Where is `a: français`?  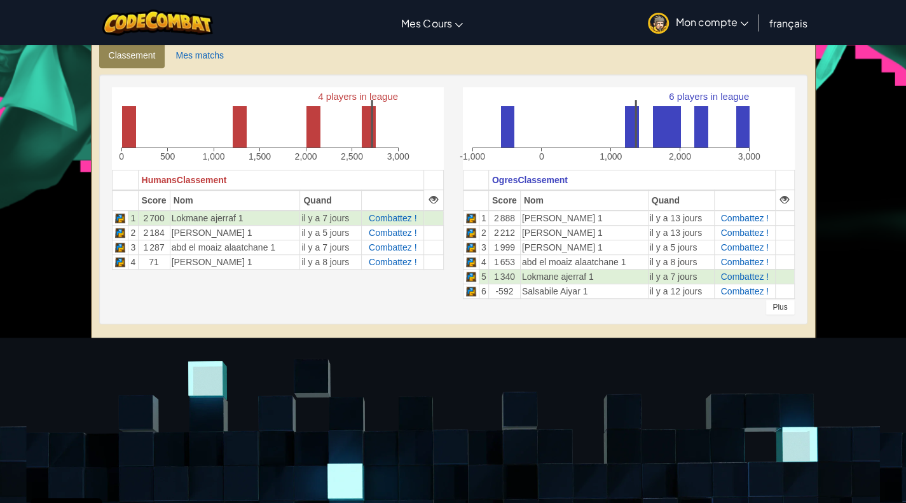 a: français is located at coordinates (787, 23).